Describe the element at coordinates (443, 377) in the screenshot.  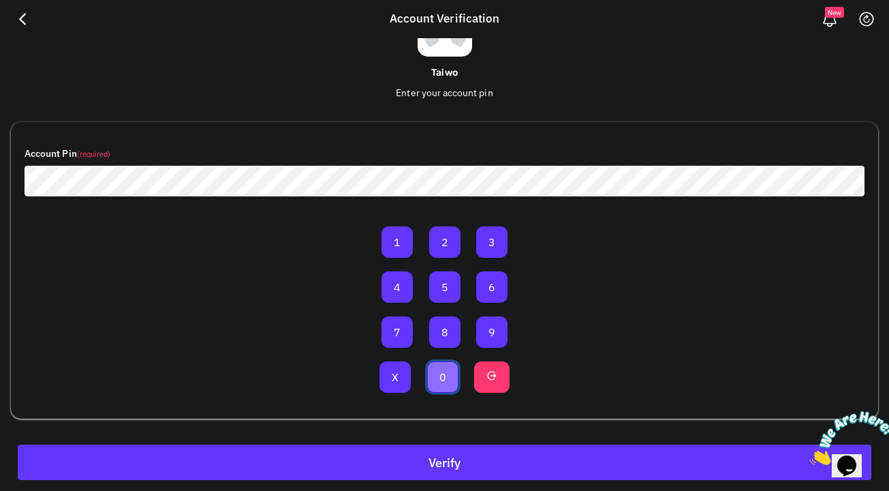
I see `button: 0` at that location.